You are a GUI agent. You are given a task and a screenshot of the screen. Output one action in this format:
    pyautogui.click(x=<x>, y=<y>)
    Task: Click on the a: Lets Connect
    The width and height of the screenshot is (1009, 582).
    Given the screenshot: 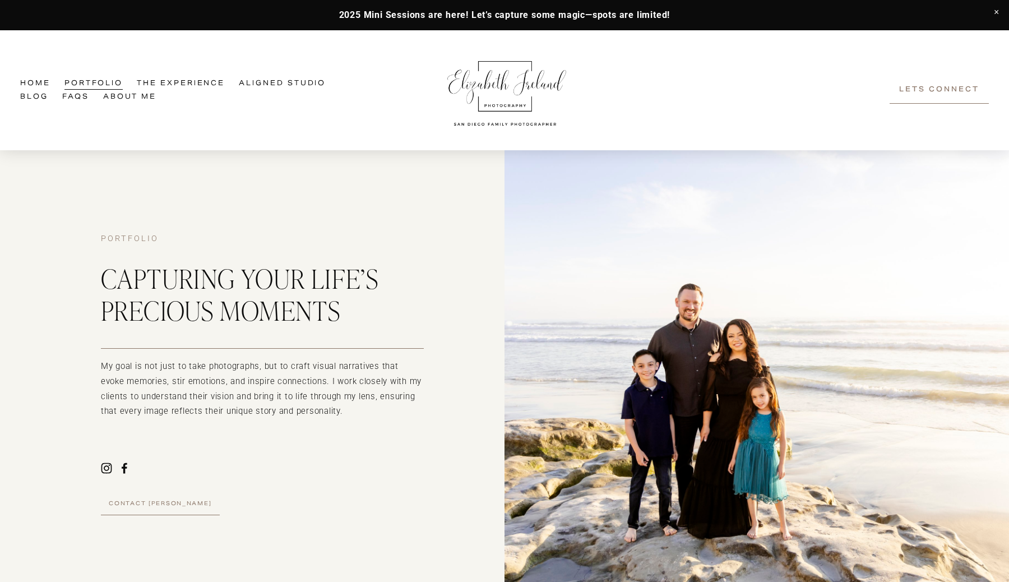 What is the action you would take?
    pyautogui.click(x=939, y=90)
    